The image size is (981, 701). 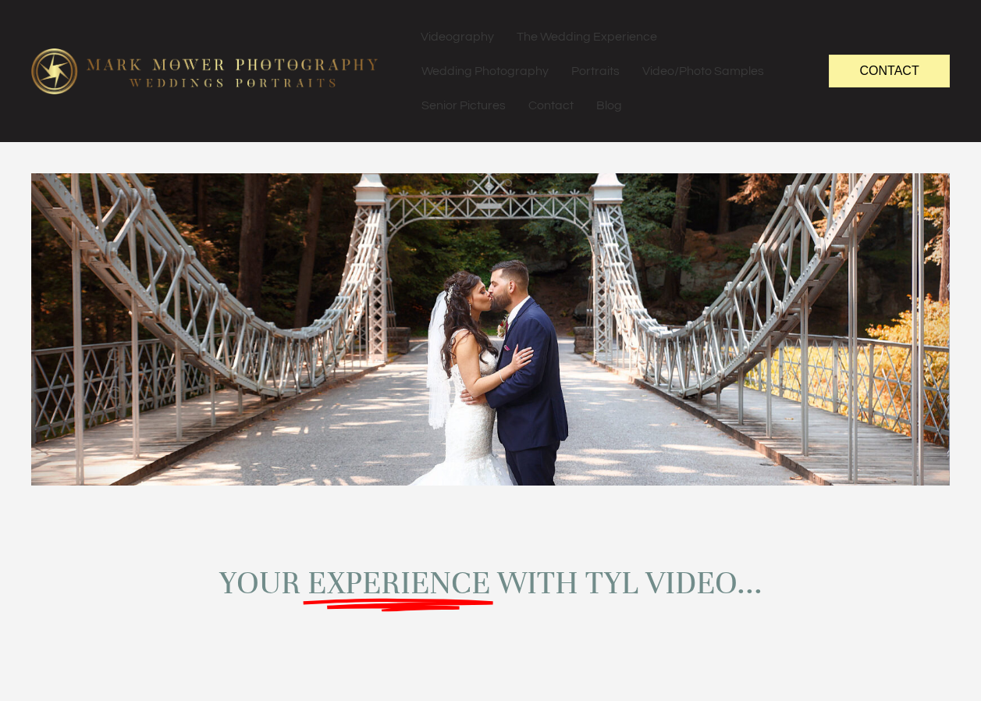 What do you see at coordinates (587, 37) in the screenshot?
I see `a: The Wedding Experience` at bounding box center [587, 37].